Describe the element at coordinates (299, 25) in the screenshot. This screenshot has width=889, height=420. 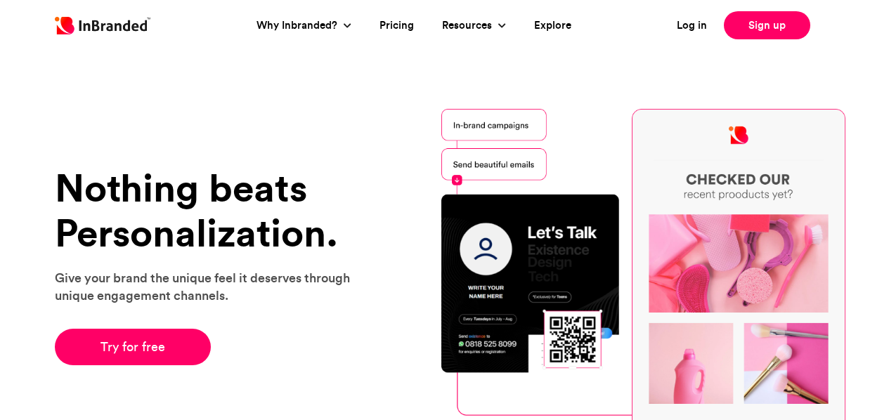
I see `a: Why Inbranded?` at that location.